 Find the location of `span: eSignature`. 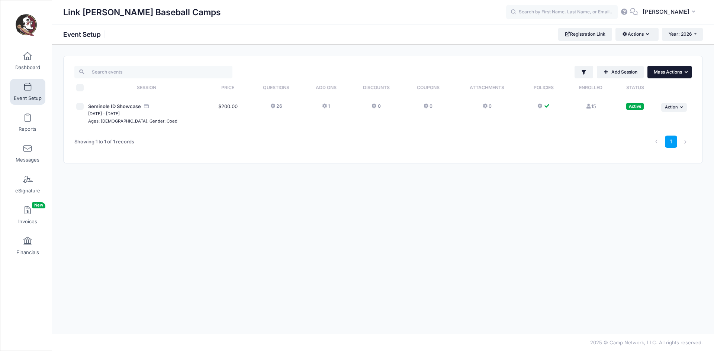

span: eSignature is located at coordinates (28, 191).